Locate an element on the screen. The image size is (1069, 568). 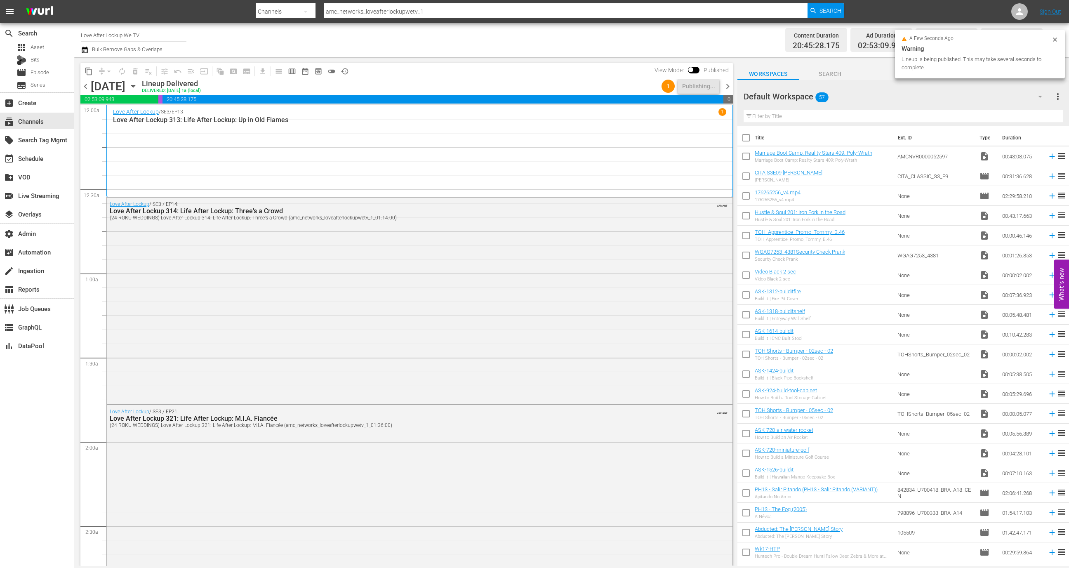
span: Refresh All Search Blocks is located at coordinates (219, 71).